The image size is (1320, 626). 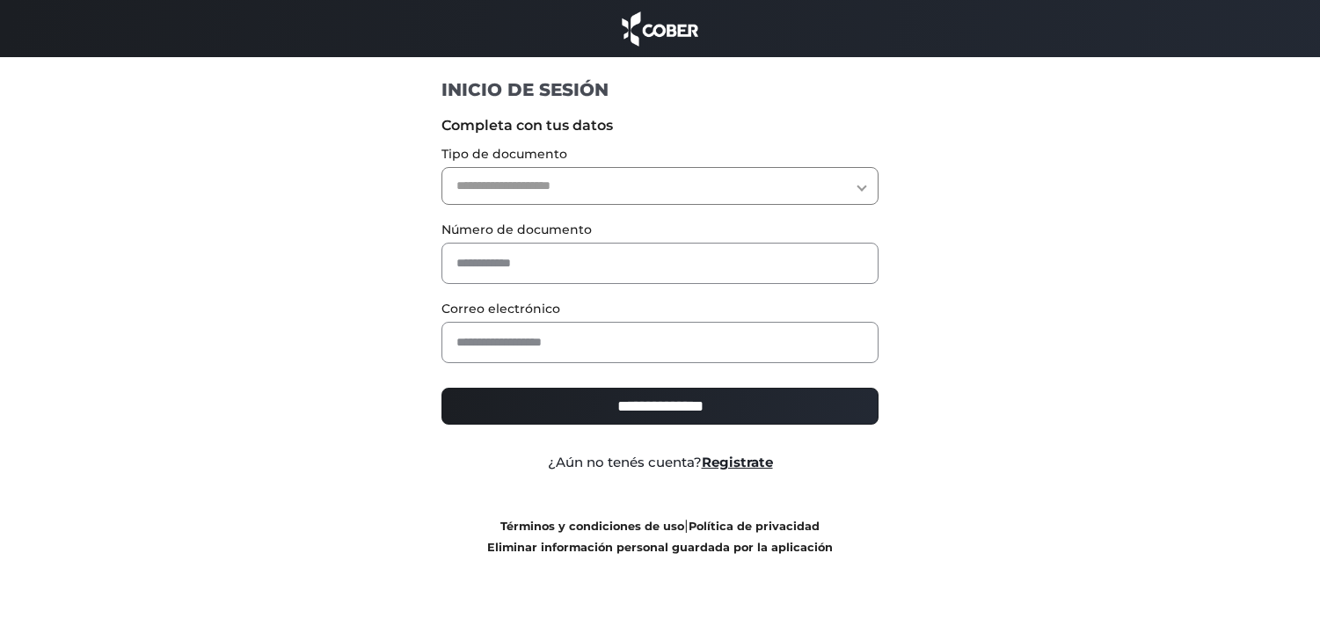 I want to click on label: Número de documento, so click(x=660, y=230).